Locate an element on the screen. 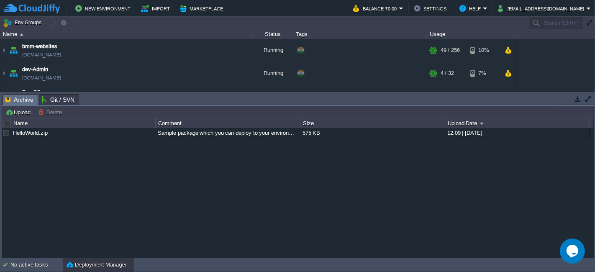 The height and width of the screenshot is (272, 595). button: Import is located at coordinates (157, 8).